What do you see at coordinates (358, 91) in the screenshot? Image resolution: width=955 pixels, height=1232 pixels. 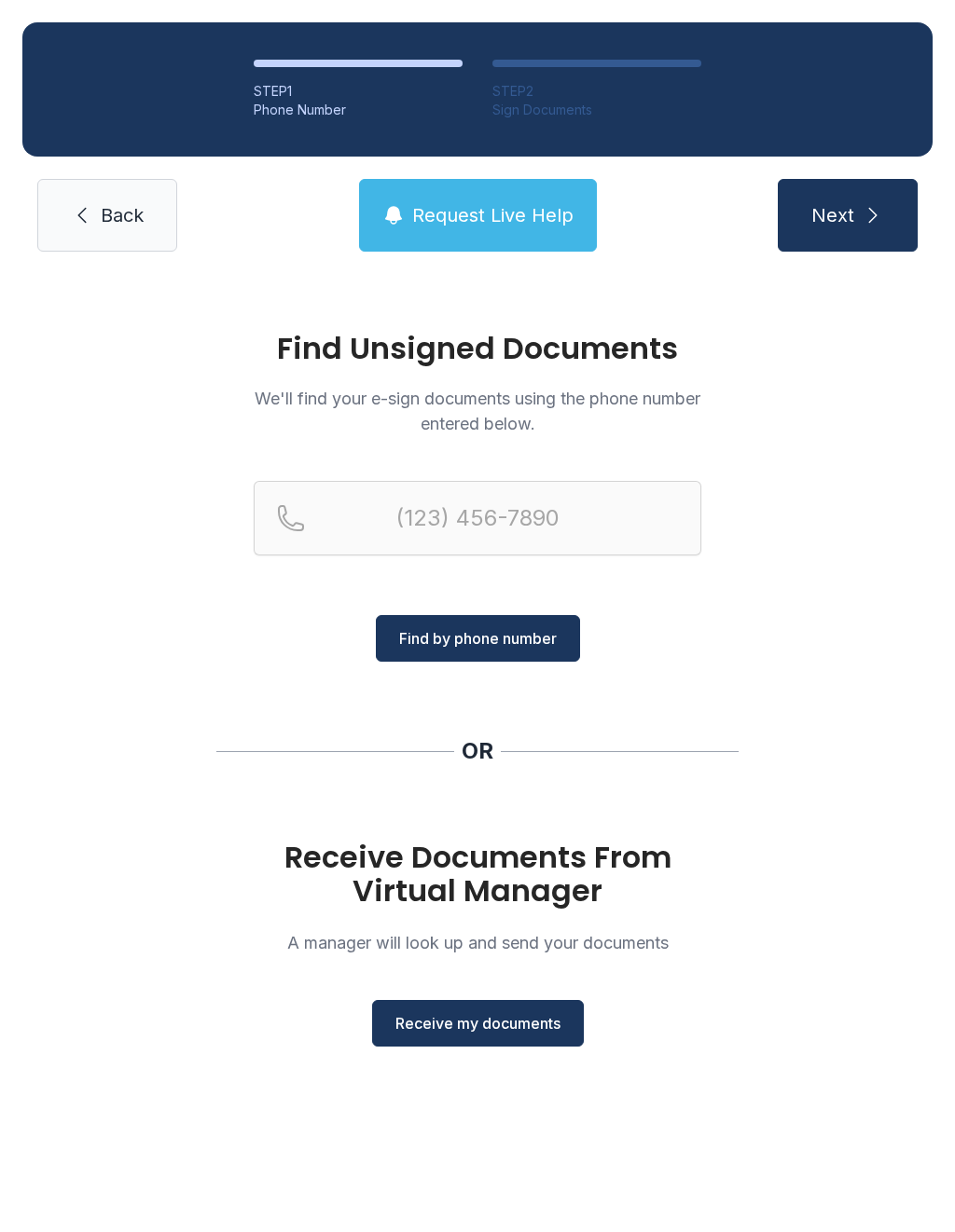 I see `div: STEP 1` at bounding box center [358, 91].